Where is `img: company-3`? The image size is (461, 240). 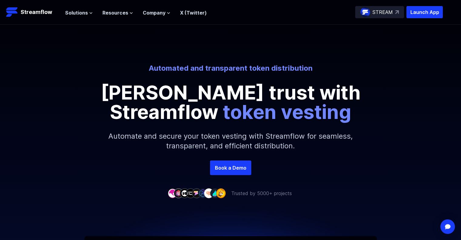 img: company-3 is located at coordinates (184, 193).